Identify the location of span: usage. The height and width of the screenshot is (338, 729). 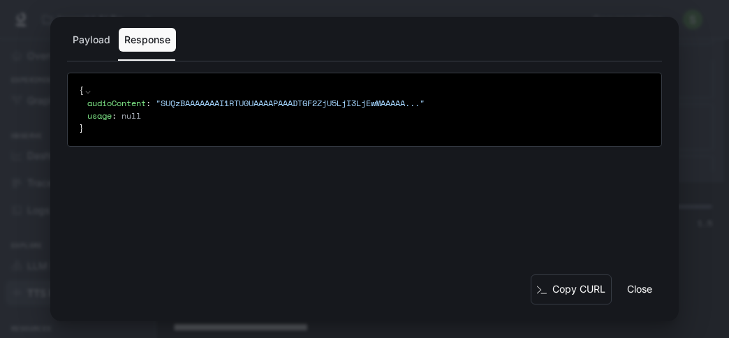
(99, 115).